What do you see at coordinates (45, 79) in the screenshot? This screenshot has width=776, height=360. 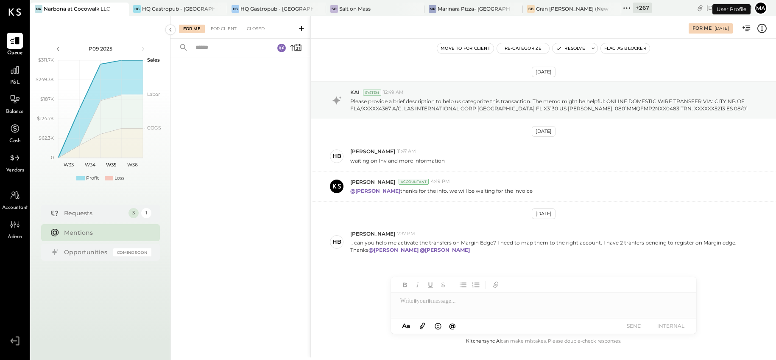 I see `text: $249.3K` at bounding box center [45, 79].